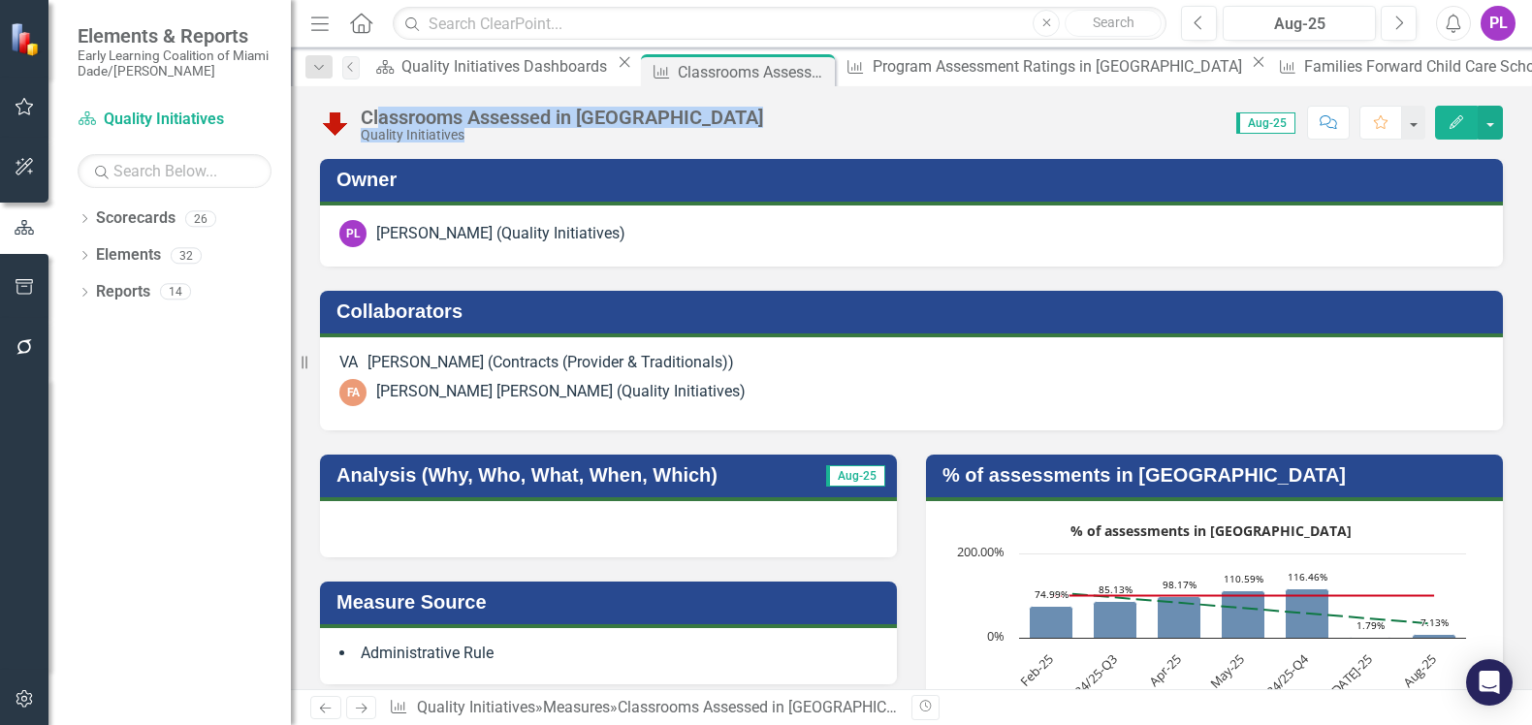 Image resolution: width=1532 pixels, height=725 pixels. Describe the element at coordinates (1370, 625) in the screenshot. I see `text: 1.79%` at that location.